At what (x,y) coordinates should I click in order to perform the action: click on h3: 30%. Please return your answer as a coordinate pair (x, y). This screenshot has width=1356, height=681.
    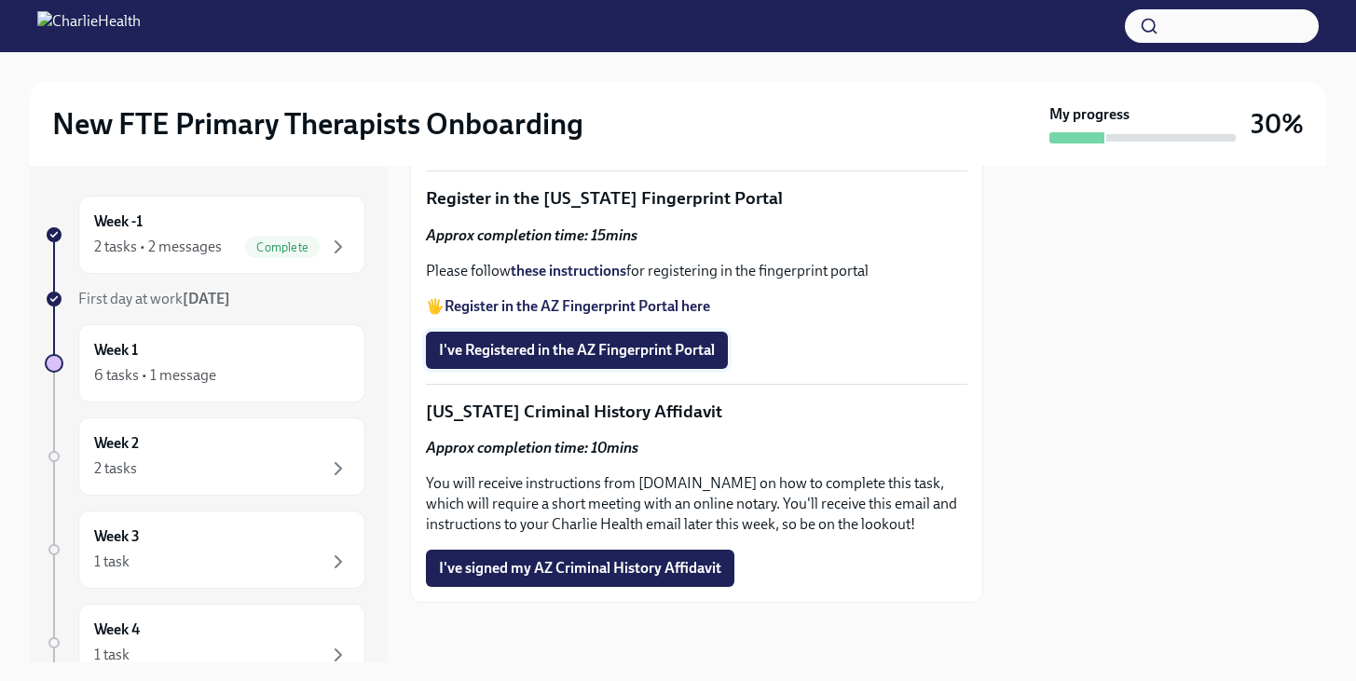
    Looking at the image, I should click on (1277, 124).